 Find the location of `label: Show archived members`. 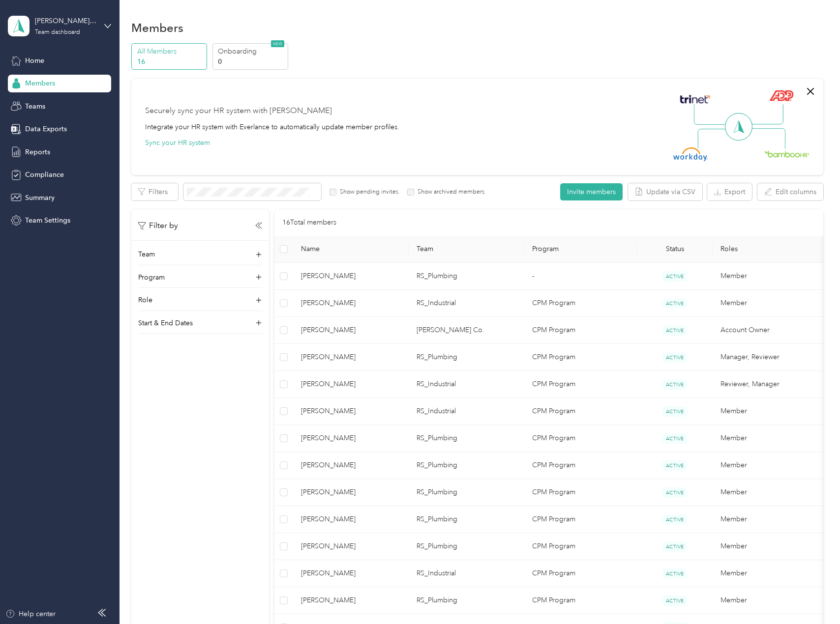

label: Show archived members is located at coordinates (449, 192).